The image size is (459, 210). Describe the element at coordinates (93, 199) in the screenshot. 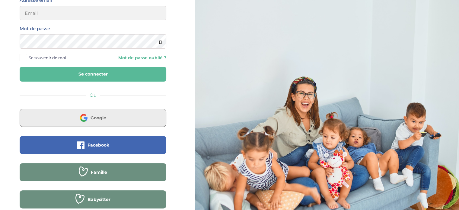

I see `button: Babysitter` at that location.